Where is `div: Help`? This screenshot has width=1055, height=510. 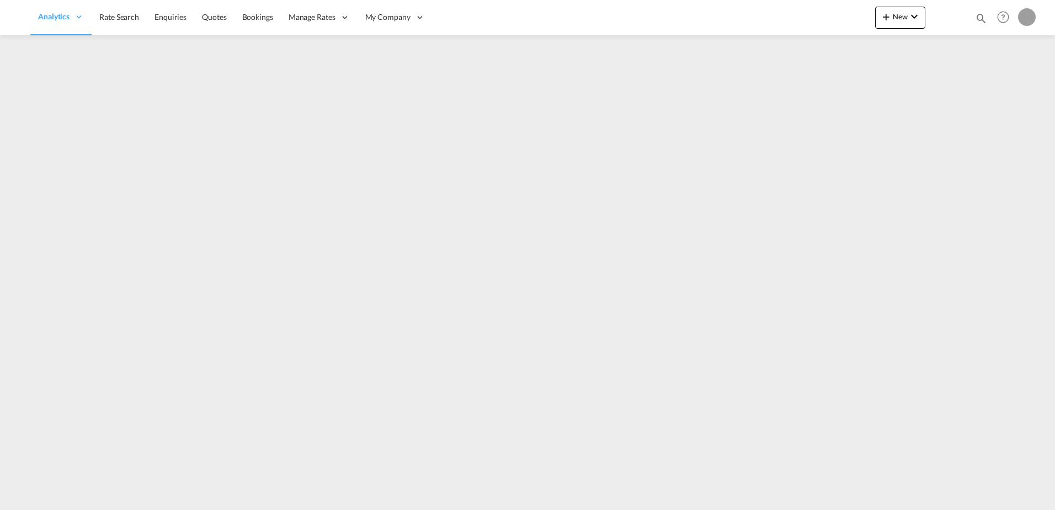
div: Help is located at coordinates (1006, 18).